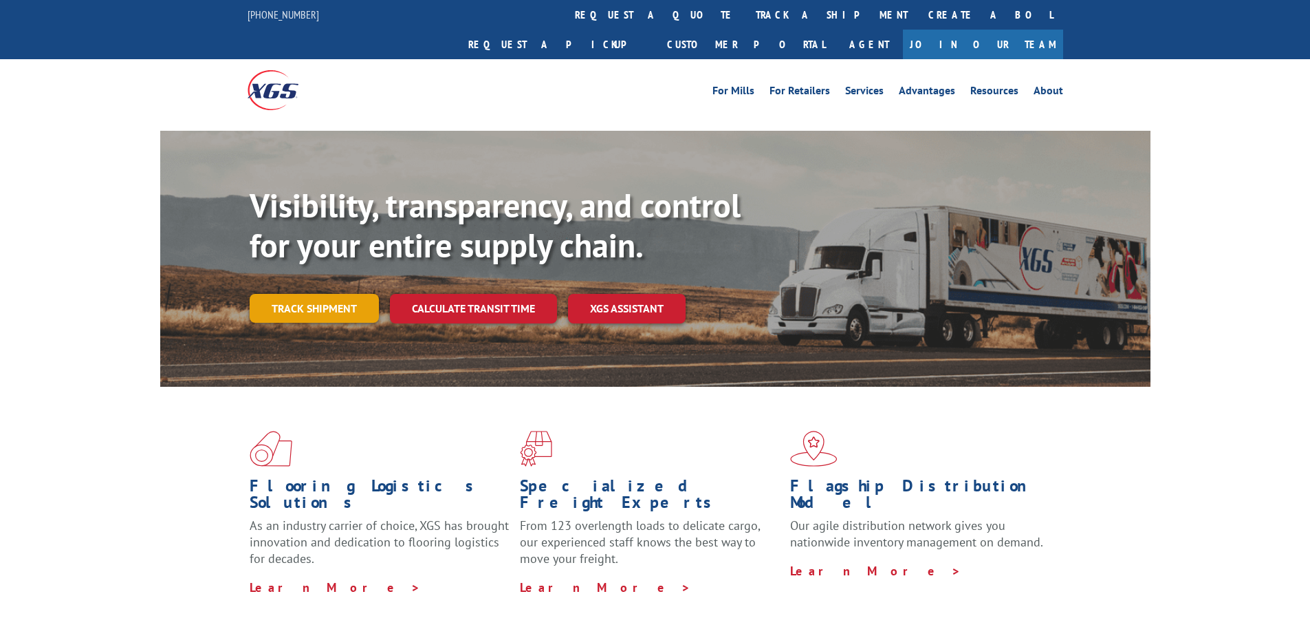 This screenshot has width=1310, height=627. What do you see at coordinates (650, 497) in the screenshot?
I see `h1: Specialized Freight Experts` at bounding box center [650, 497].